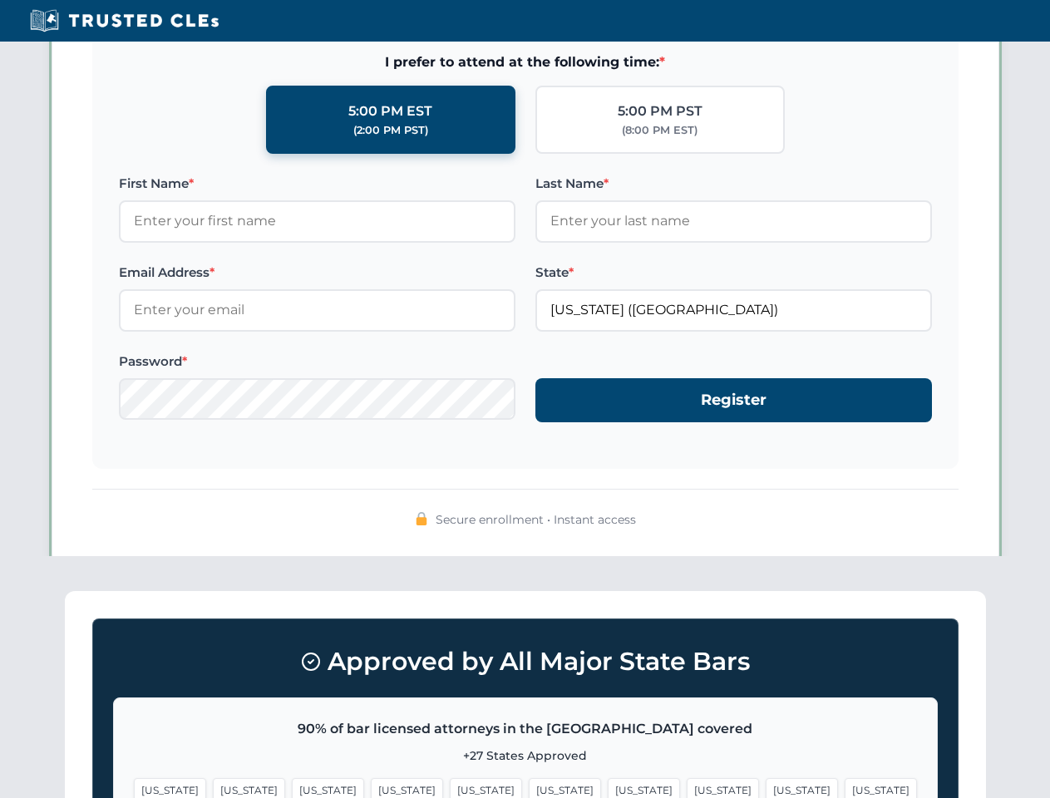 The height and width of the screenshot is (798, 1050). I want to click on span: Secure enrollment • Instant access, so click(535, 520).